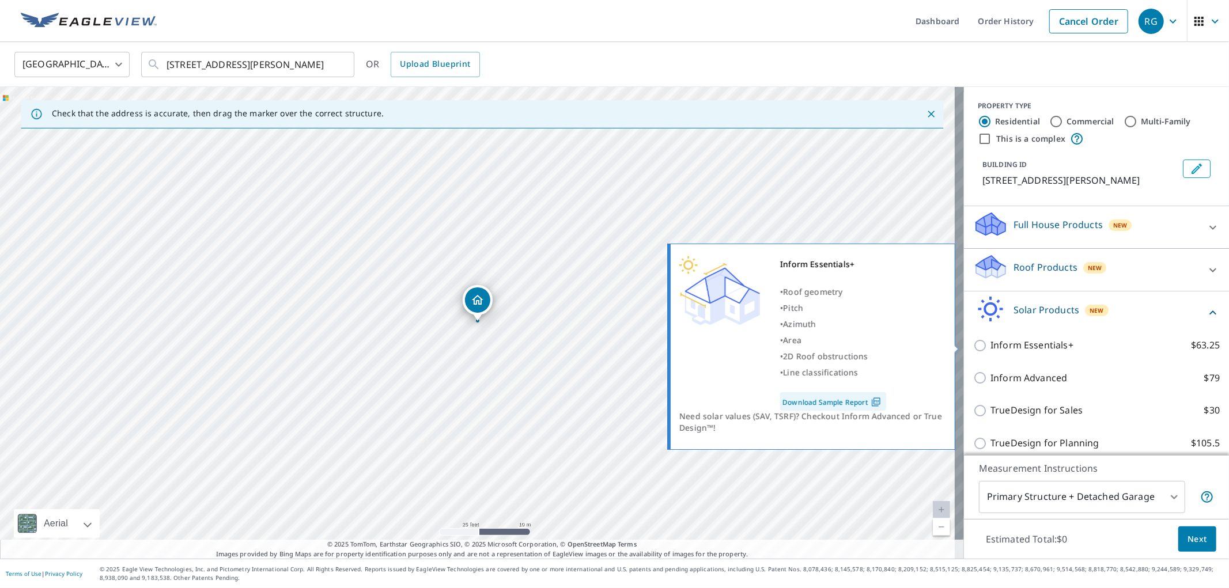 The height and width of the screenshot is (588, 1229). Describe the element at coordinates (1027, 539) in the screenshot. I see `p: Estimated Total: $0` at that location.